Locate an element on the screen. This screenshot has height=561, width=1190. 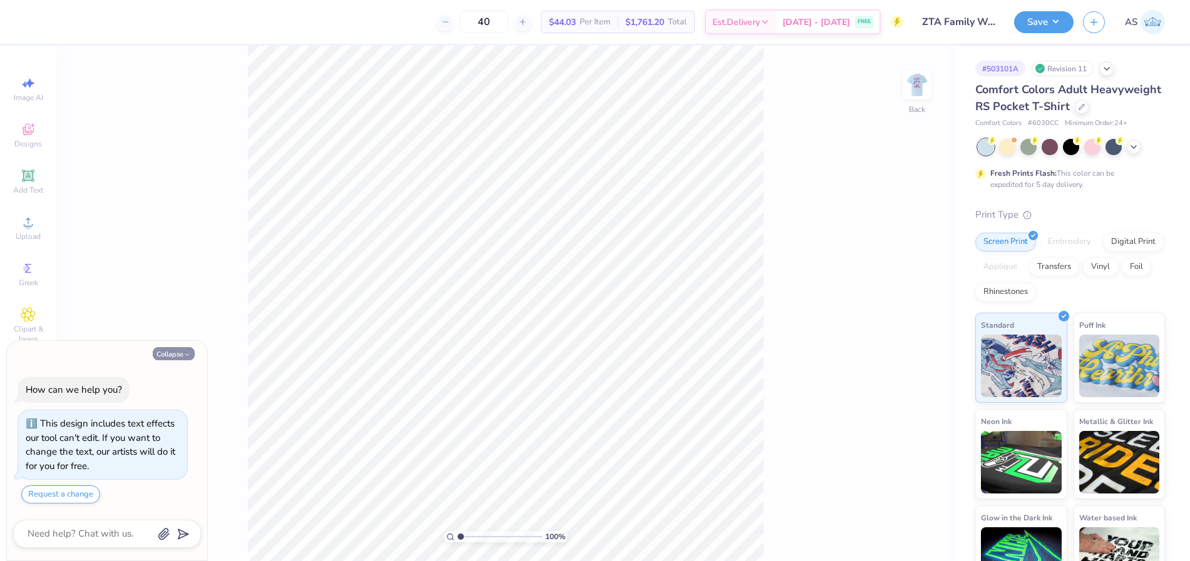
div: Vinyl is located at coordinates (1100, 267).